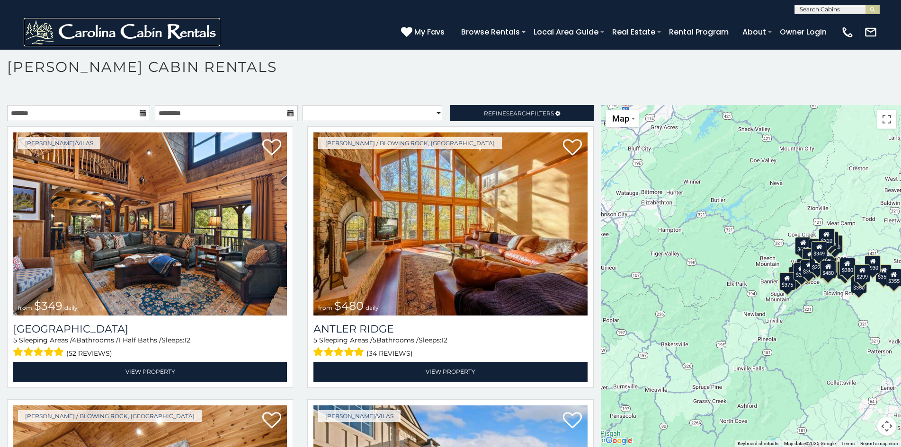  I want to click on h3: Antler Ridge, so click(450, 329).